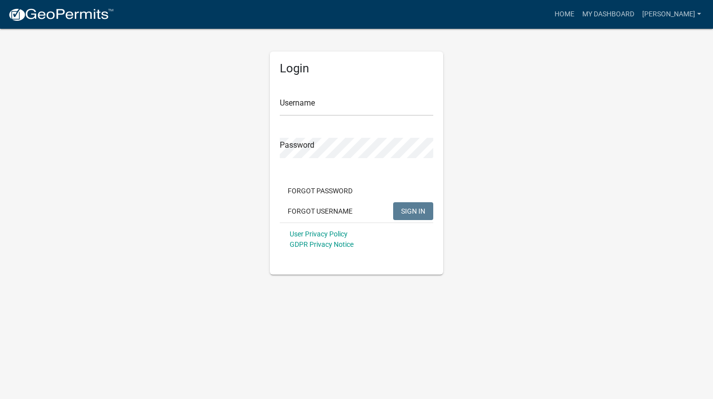  Describe the element at coordinates (321, 244) in the screenshot. I see `a: GDPR Privacy Notice` at that location.